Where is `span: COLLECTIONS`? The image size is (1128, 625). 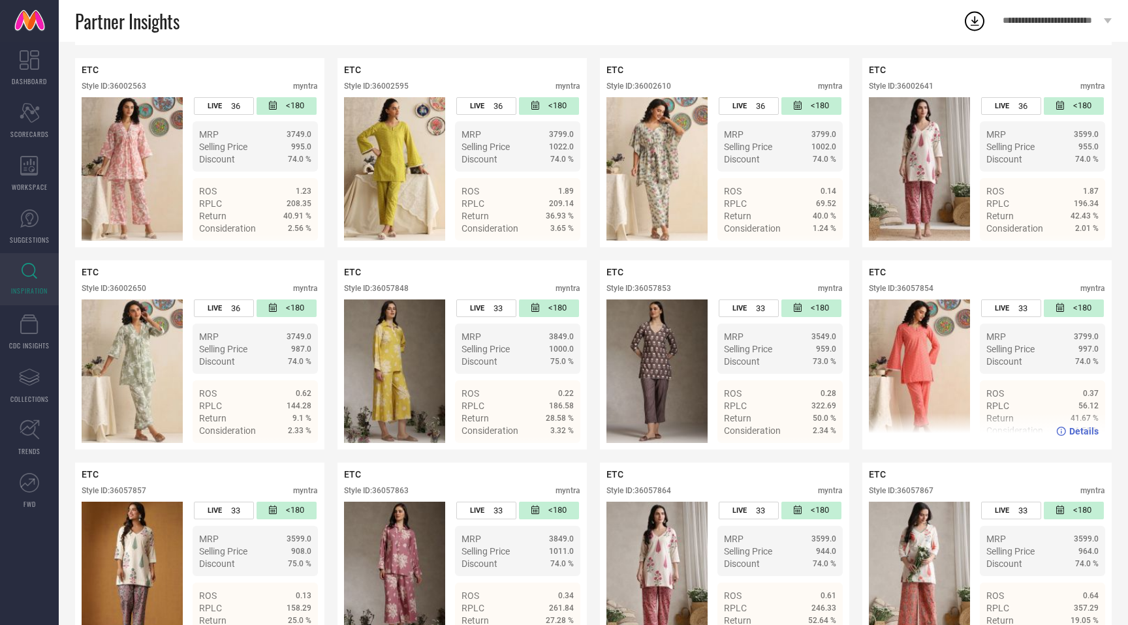
span: COLLECTIONS is located at coordinates (29, 399).